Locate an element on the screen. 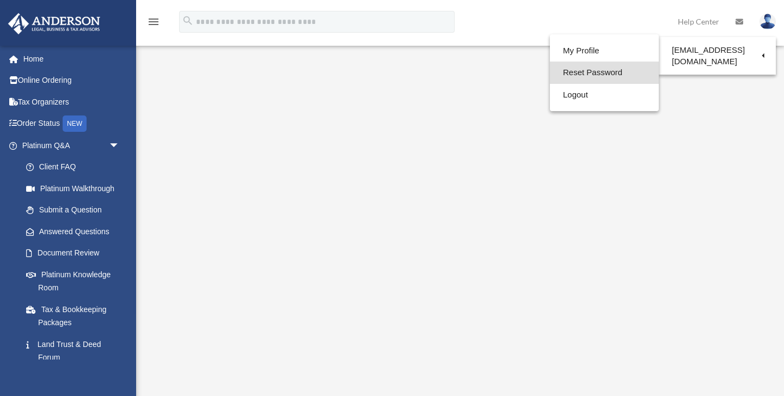 The width and height of the screenshot is (784, 396). a: Online Ordering is located at coordinates (72, 81).